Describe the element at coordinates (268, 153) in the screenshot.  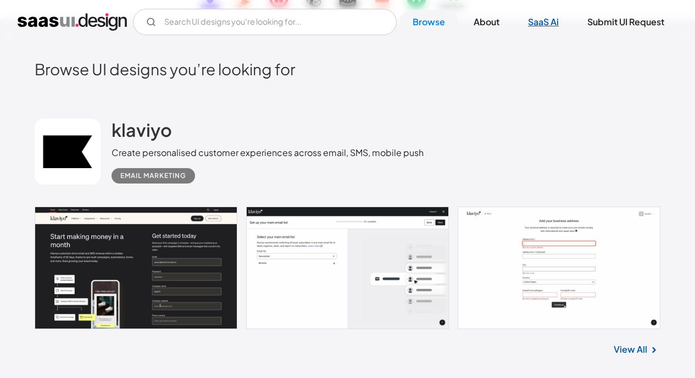
I see `div: Create personalised customer experiences across email, SMS, mobile push` at that location.